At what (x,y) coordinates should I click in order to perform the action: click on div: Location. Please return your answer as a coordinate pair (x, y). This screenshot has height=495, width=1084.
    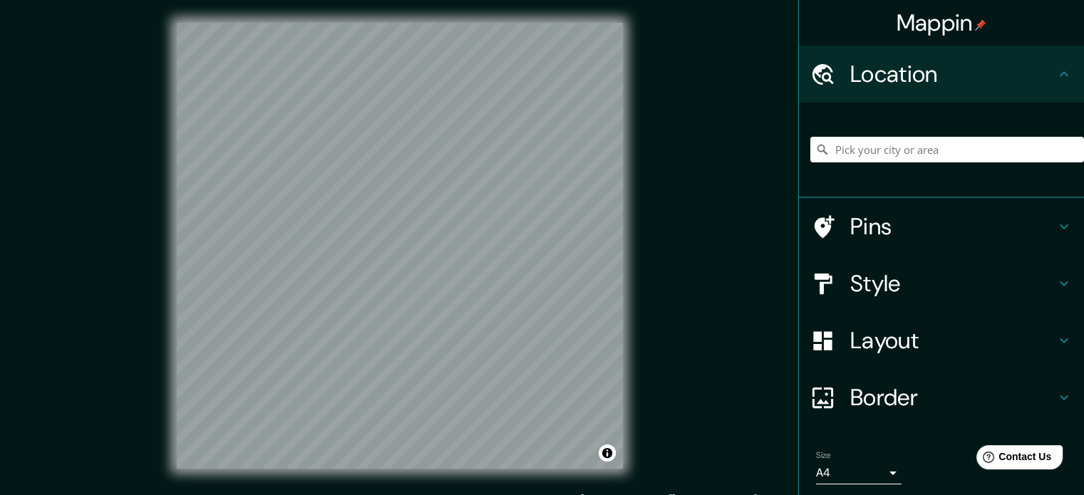
    Looking at the image, I should click on (941, 74).